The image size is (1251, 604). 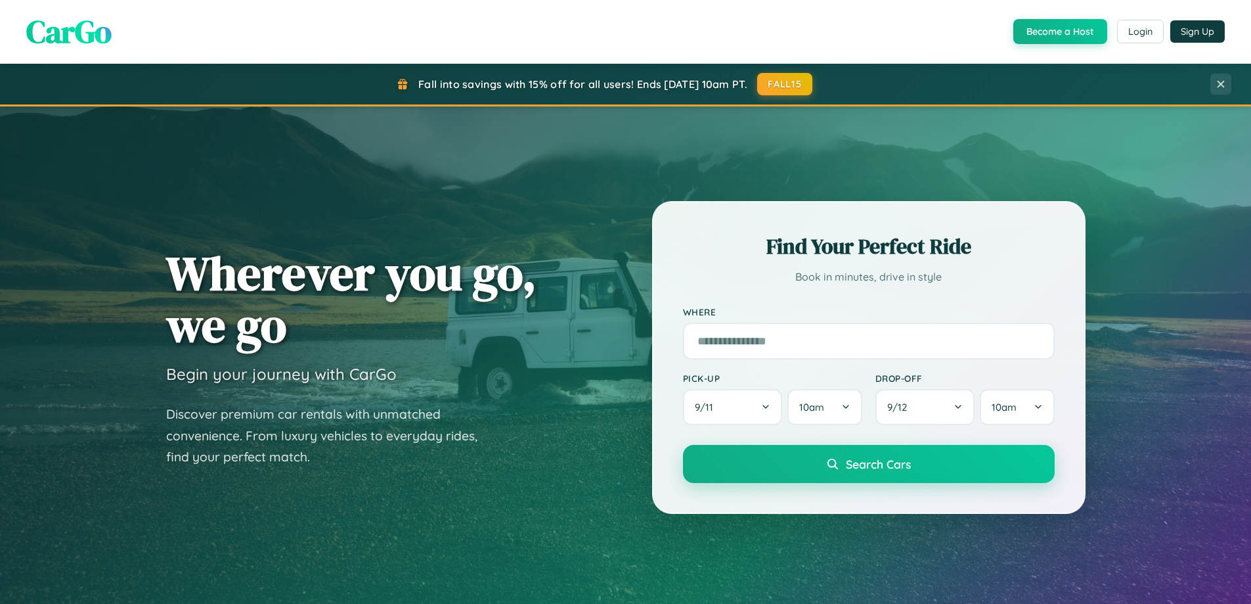 What do you see at coordinates (1140, 32) in the screenshot?
I see `button: Login` at bounding box center [1140, 32].